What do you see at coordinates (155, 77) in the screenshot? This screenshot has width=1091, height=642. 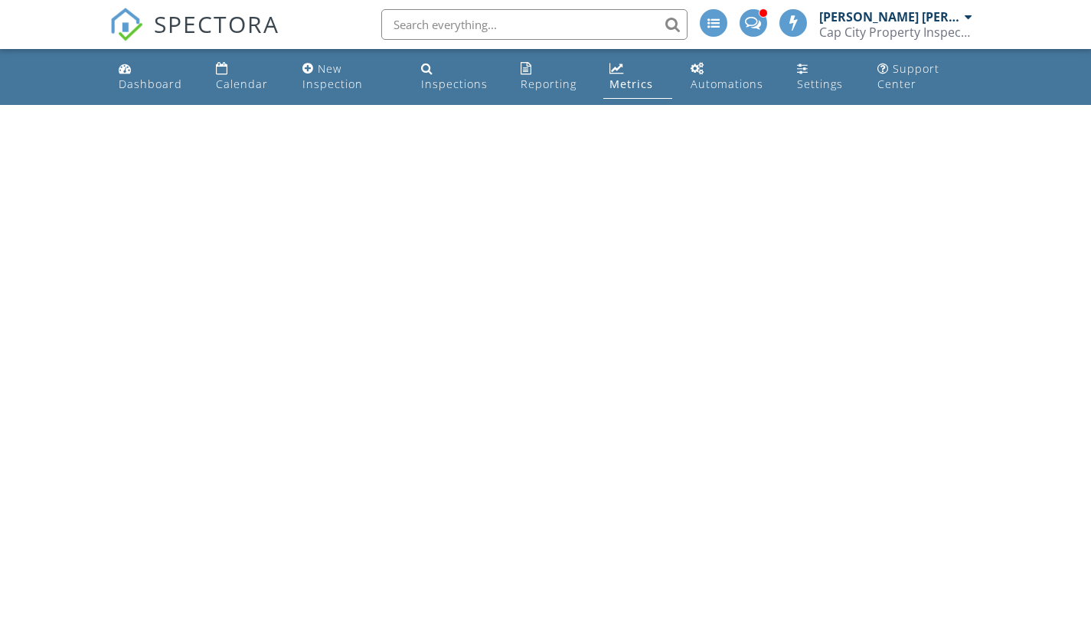 I see `a: Dashboard` at bounding box center [155, 77].